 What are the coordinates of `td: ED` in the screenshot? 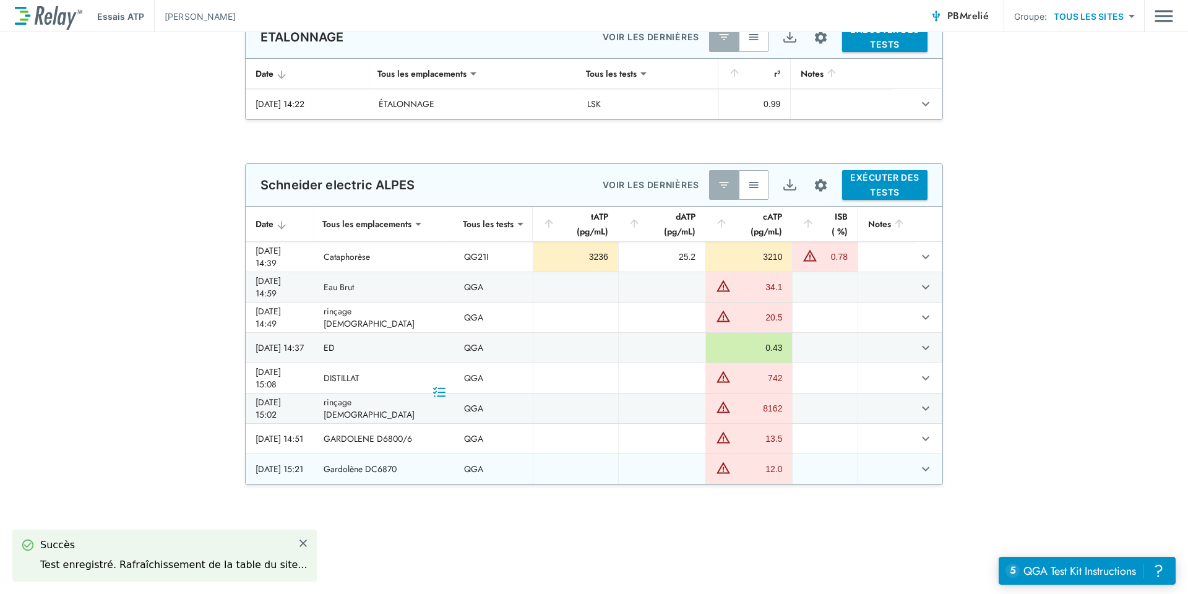 It's located at (384, 348).